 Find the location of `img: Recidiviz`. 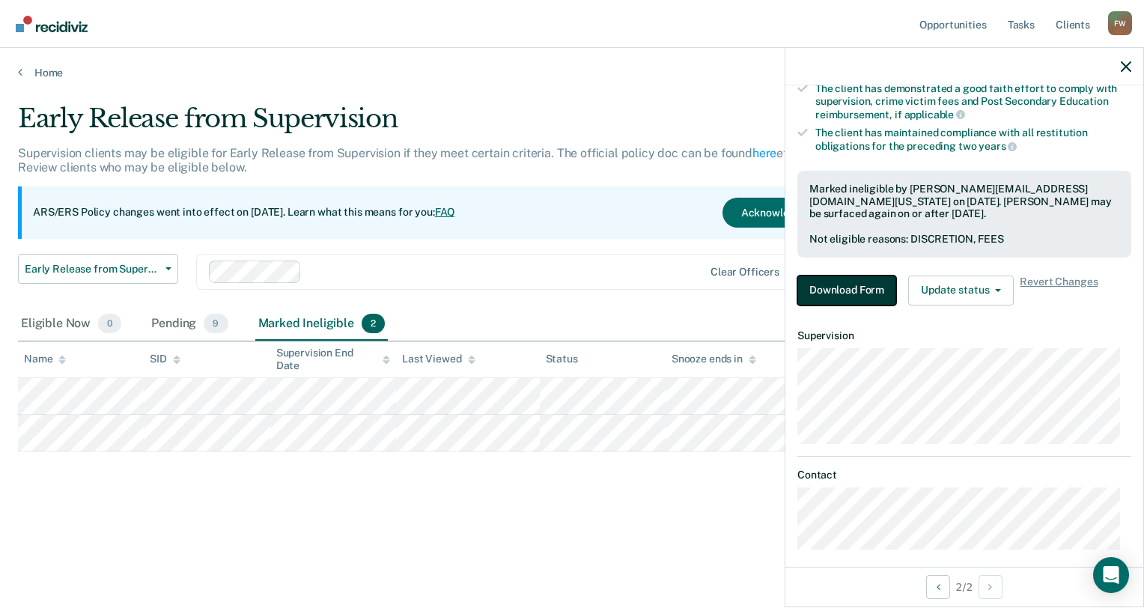

img: Recidiviz is located at coordinates (52, 24).